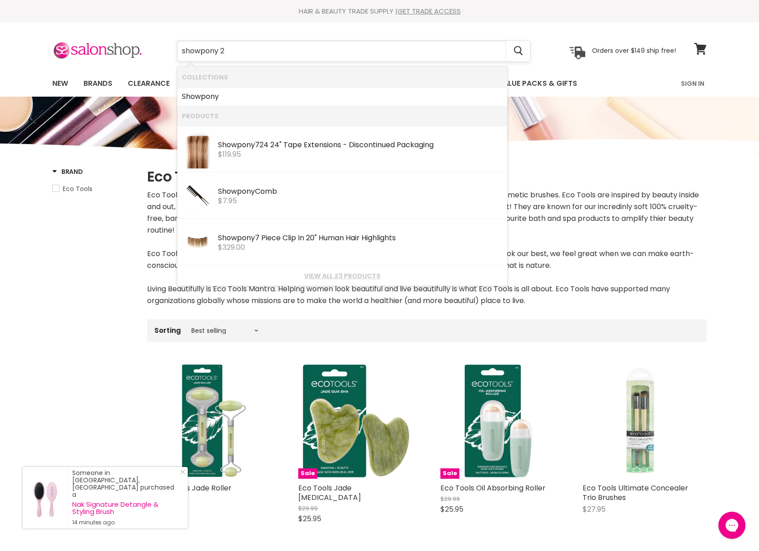 The height and width of the screenshot is (551, 759). Describe the element at coordinates (78, 189) in the screenshot. I see `span: Eco Tools` at that location.